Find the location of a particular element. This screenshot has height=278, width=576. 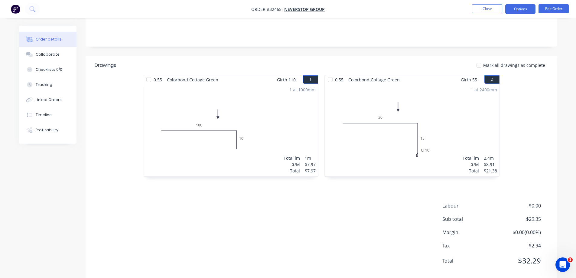

div: 030CF10151 at 2400mmTotal lm$/MTotal2.4m$8.91$21.38 is located at coordinates (412, 130).